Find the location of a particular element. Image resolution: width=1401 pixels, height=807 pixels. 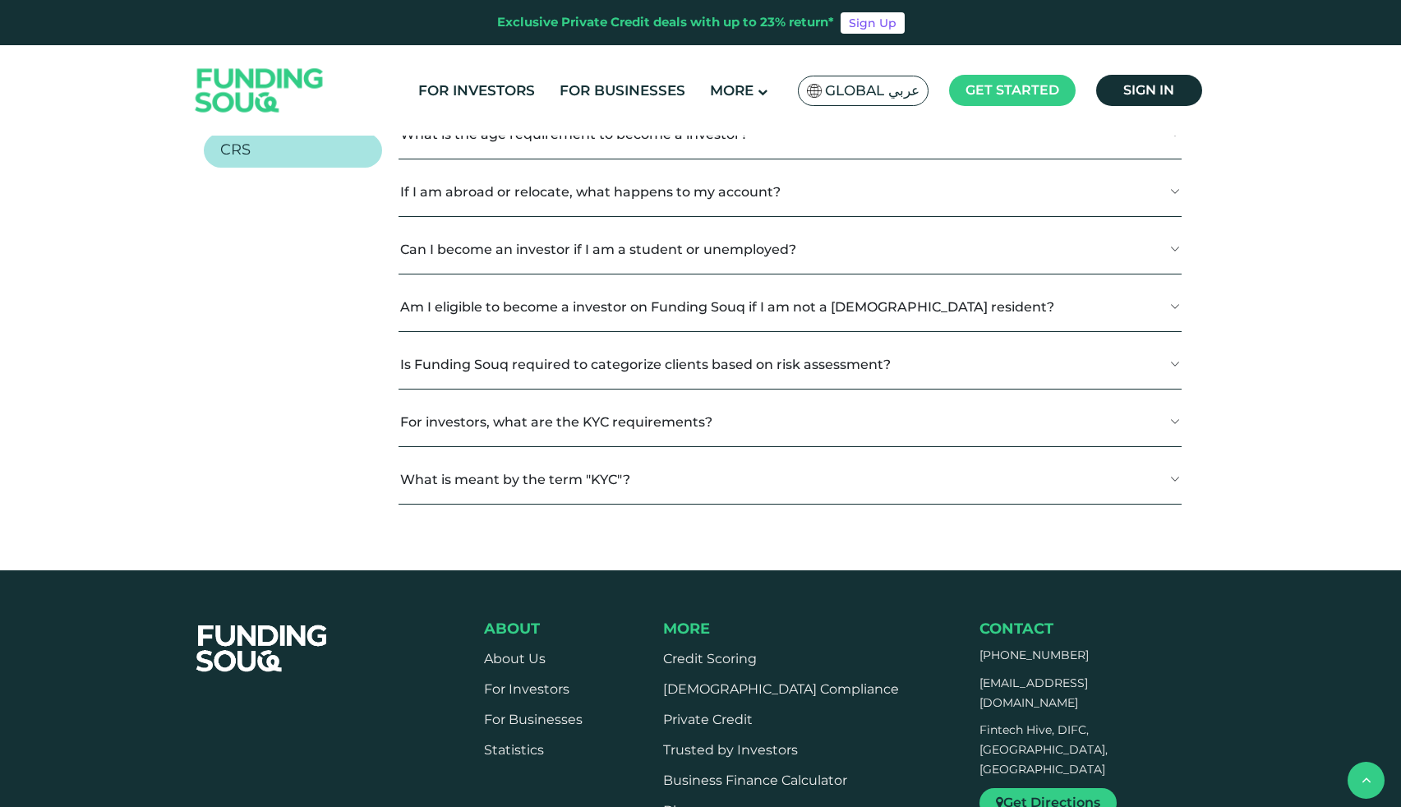

button: Is Funding Souq required to categorize clients based on risk assessment? is located at coordinates (790, 364).